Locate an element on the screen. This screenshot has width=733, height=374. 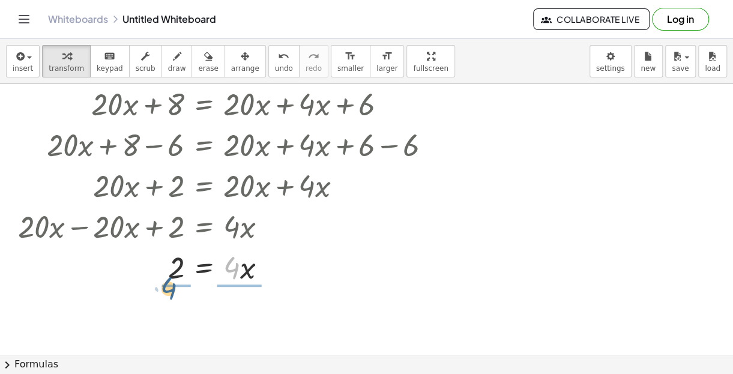
button: settings is located at coordinates (611, 61).